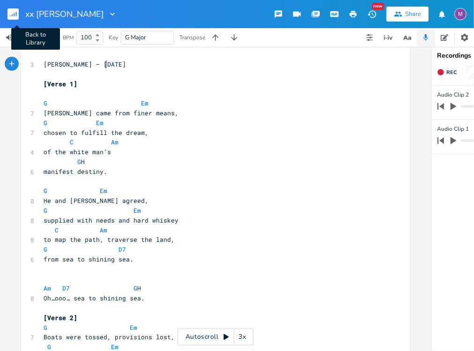  I want to click on div: Share, so click(413, 14).